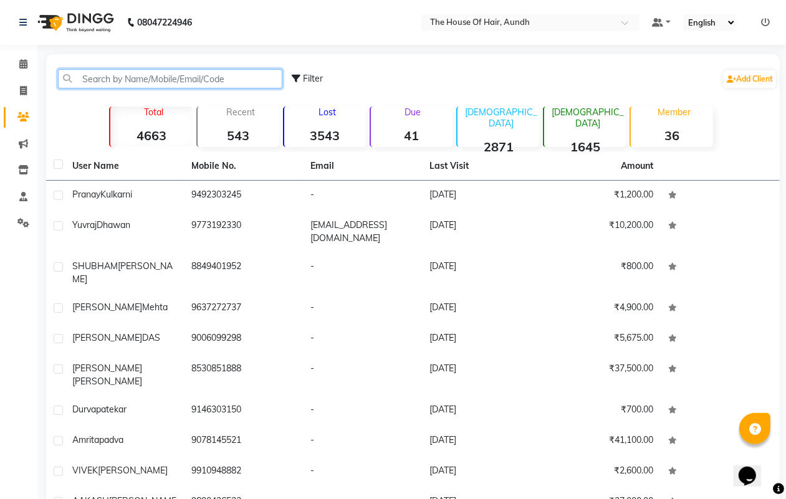  What do you see at coordinates (243, 441) in the screenshot?
I see `td: 9078145521` at bounding box center [243, 441].